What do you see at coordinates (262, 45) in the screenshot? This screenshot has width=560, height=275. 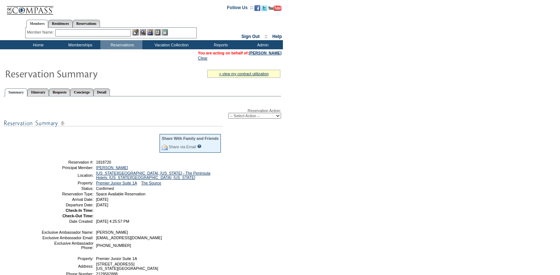 I see `td: Admin` at bounding box center [262, 45].